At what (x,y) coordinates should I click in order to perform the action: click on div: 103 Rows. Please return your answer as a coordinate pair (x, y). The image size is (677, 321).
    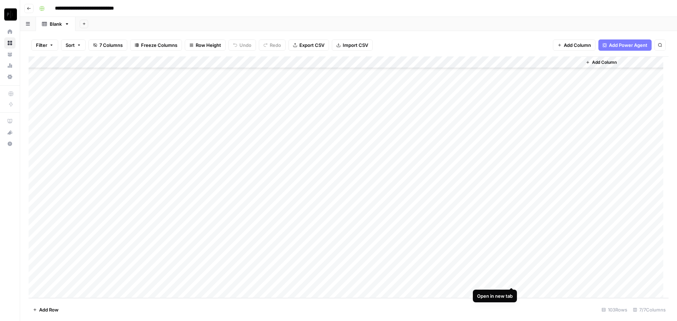
    Looking at the image, I should click on (614, 310).